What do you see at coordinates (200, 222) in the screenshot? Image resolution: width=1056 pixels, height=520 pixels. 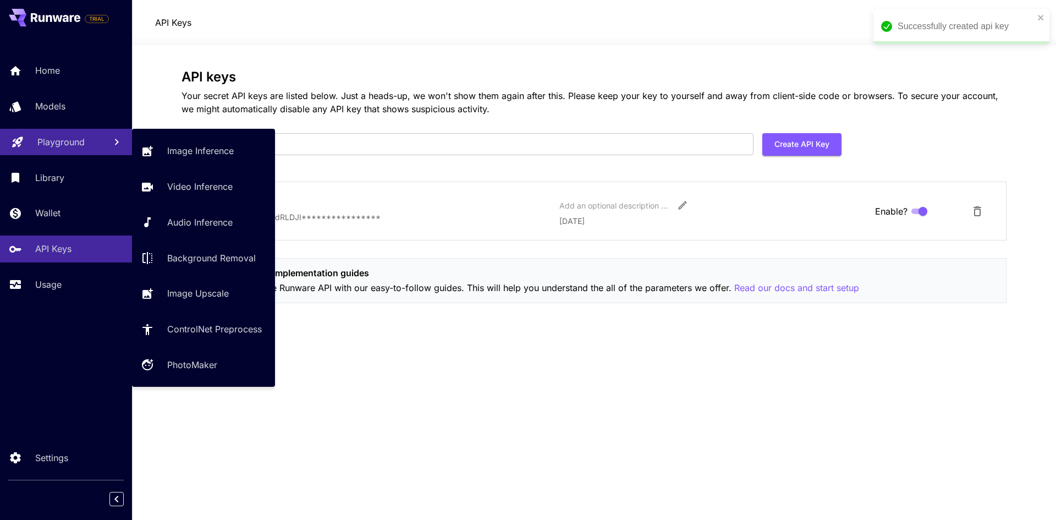 I see `p: Audio Inference` at bounding box center [200, 222].